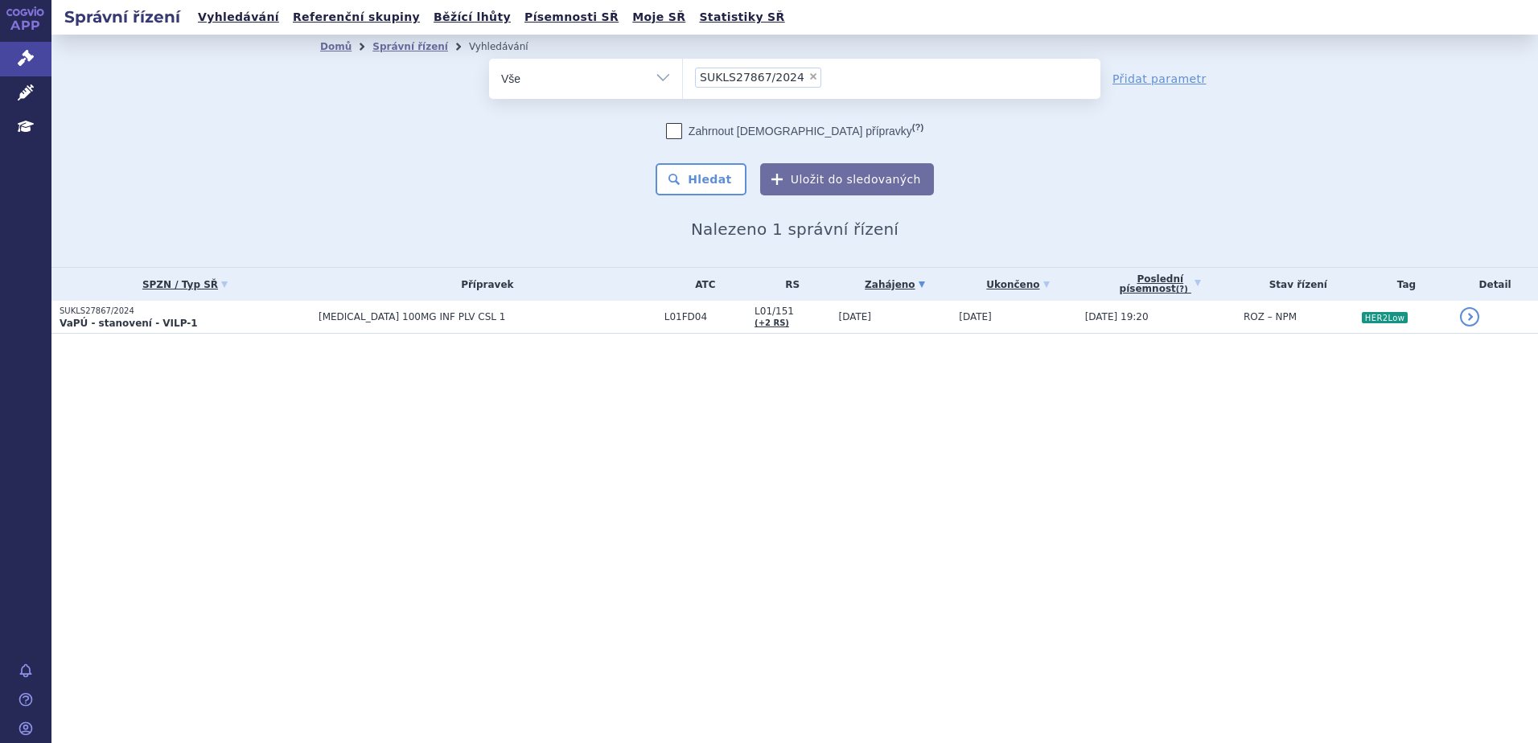 This screenshot has height=743, width=1538. Describe the element at coordinates (185, 311) in the screenshot. I see `p: SUKLS27867/2024` at that location.